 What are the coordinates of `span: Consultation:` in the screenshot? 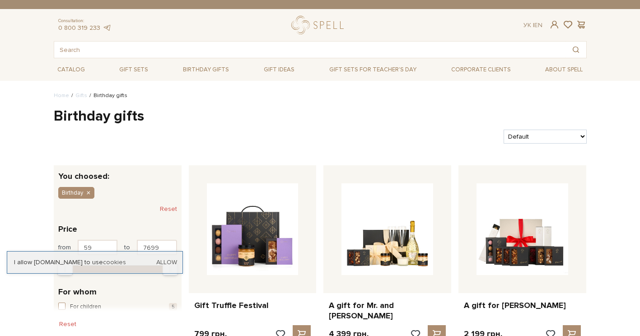 It's located at (85, 21).